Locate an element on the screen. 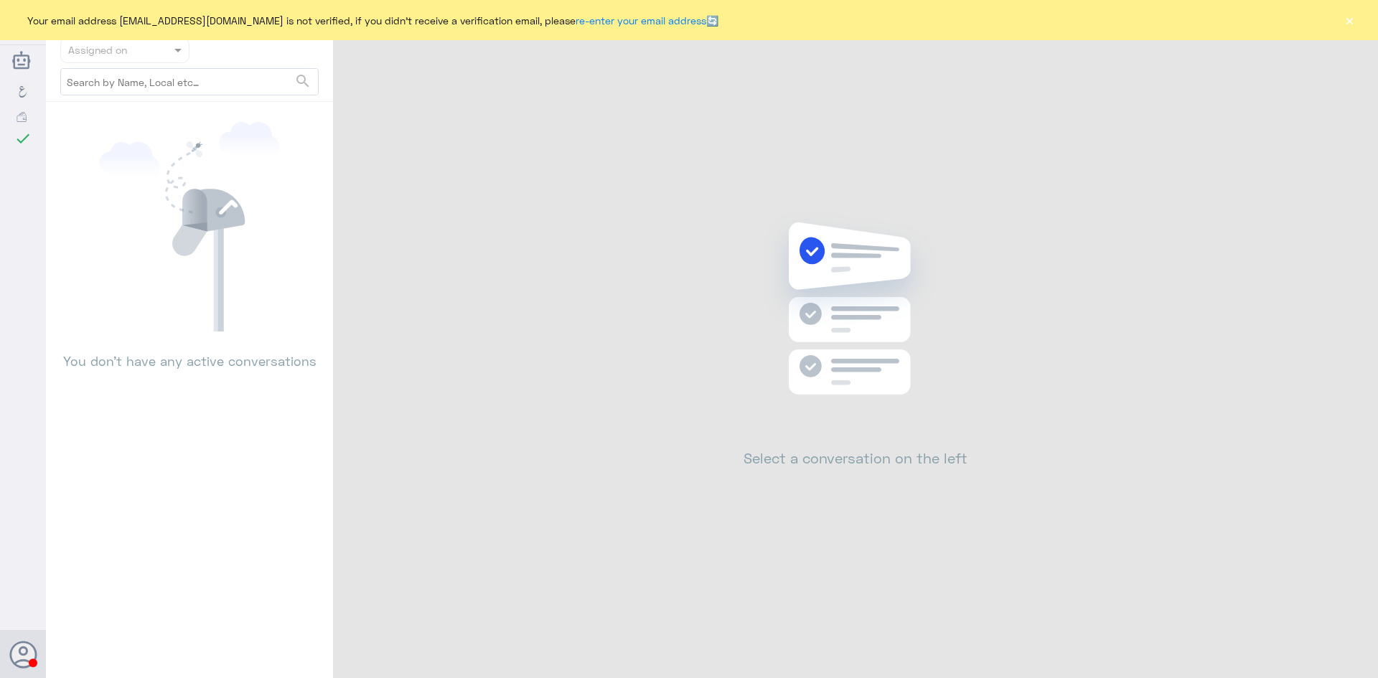  a: re-enter your email address is located at coordinates (641, 20).